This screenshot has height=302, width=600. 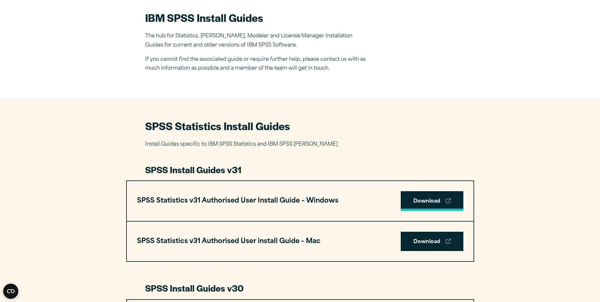 What do you see at coordinates (11, 291) in the screenshot?
I see `button: Open CMP widget` at bounding box center [11, 291].